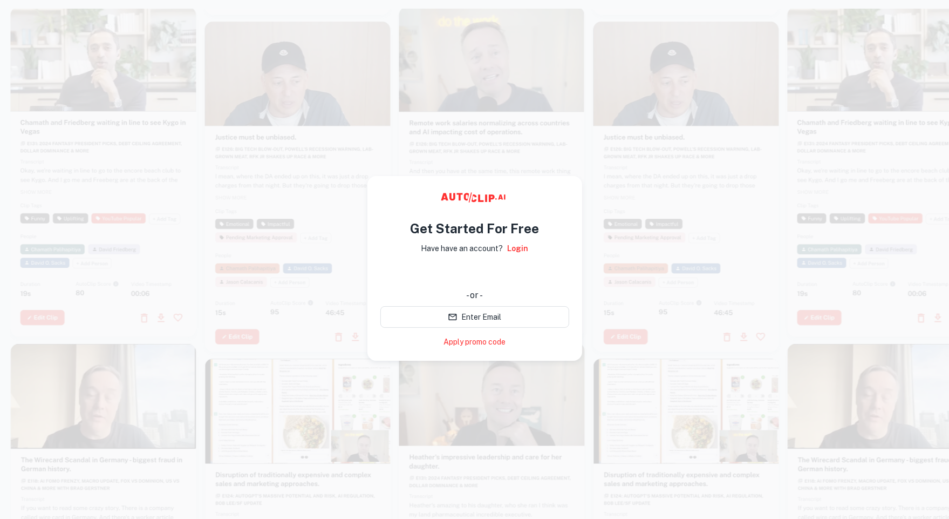 This screenshot has width=949, height=519. Describe the element at coordinates (462, 248) in the screenshot. I see `p: Have have an account?` at that location.